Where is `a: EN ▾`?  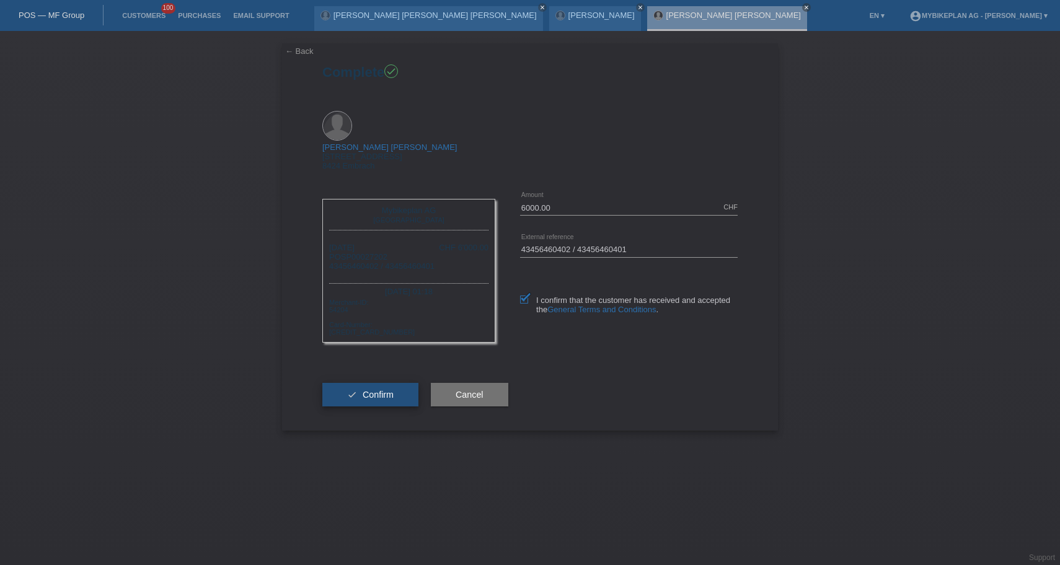 a: EN ▾ is located at coordinates (877, 15).